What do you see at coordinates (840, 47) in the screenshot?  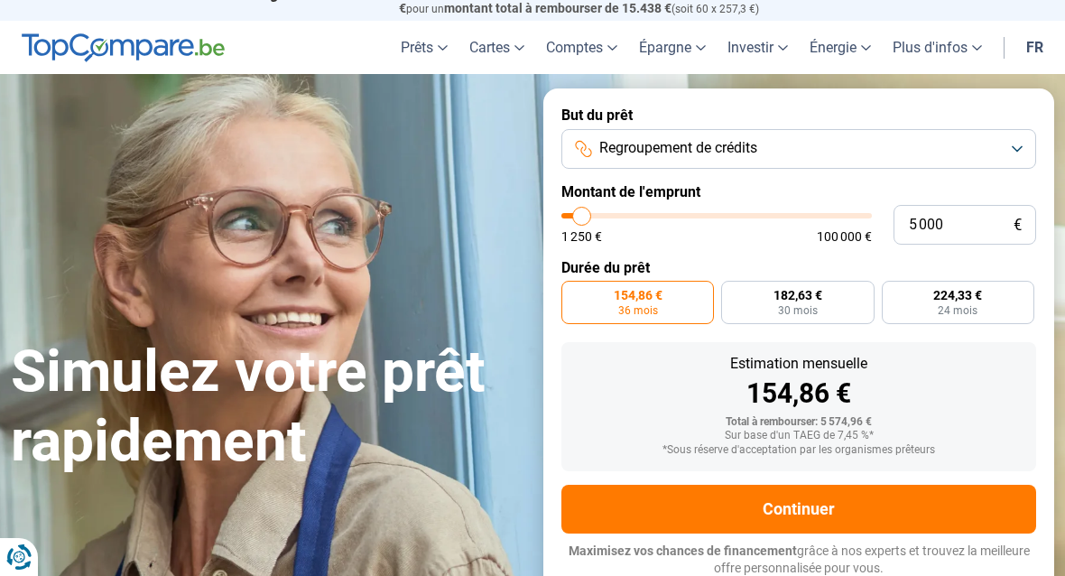 I see `a: Énergie` at bounding box center [840, 47].